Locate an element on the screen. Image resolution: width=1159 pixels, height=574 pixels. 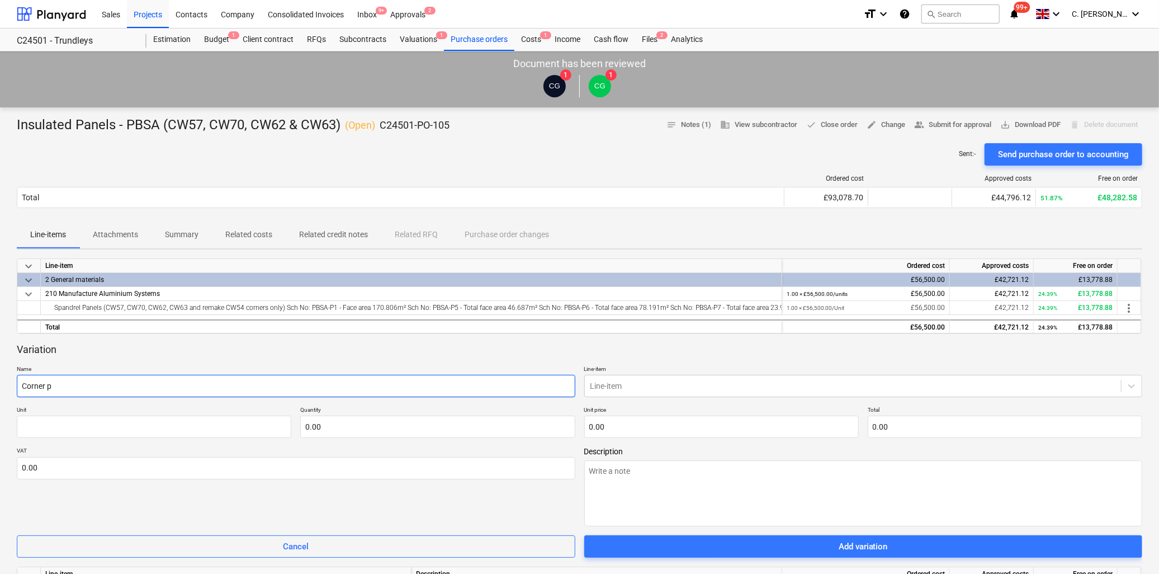
p: Line-item is located at coordinates (864, 370).